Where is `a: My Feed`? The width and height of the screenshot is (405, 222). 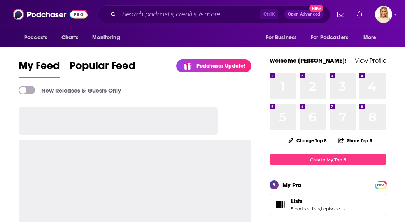 a: My Feed is located at coordinates (39, 68).